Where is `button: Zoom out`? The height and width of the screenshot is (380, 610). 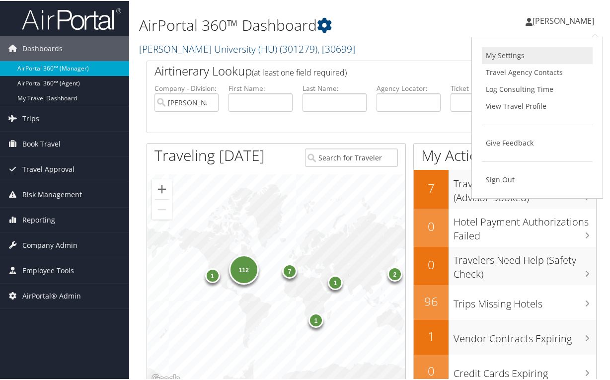 button: Zoom out is located at coordinates (162, 209).